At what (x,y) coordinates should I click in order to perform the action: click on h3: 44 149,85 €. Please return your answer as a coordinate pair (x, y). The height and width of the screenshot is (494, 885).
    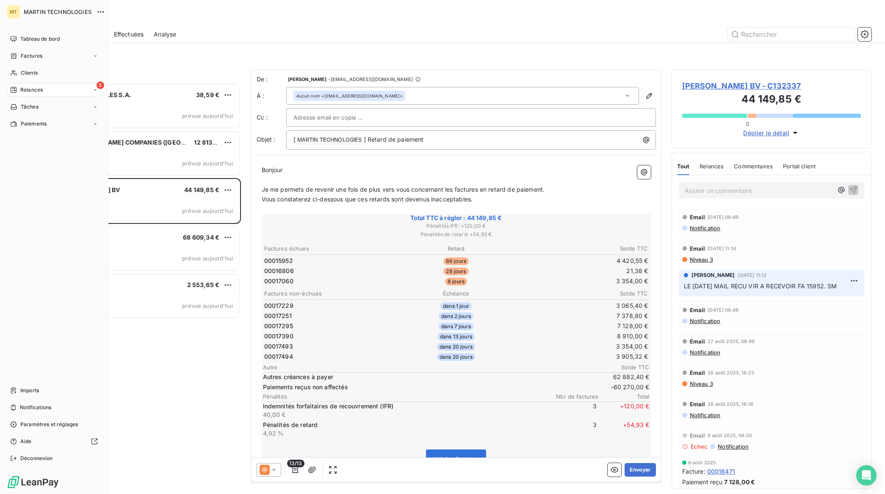
    Looking at the image, I should click on (772, 100).